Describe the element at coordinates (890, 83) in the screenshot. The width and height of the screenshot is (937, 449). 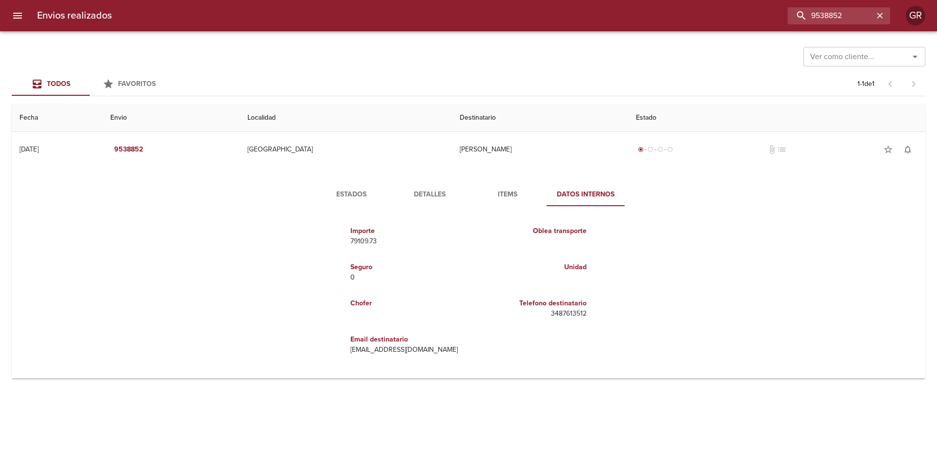
I see `span: Pagina anterior` at that location.